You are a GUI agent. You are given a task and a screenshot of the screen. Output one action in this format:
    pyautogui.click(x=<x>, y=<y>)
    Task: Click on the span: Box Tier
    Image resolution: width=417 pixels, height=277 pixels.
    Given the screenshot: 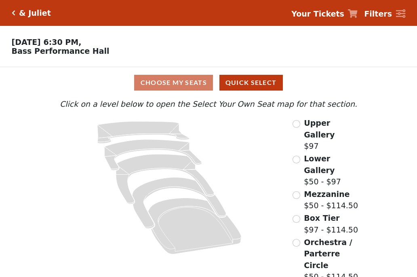 What is the action you would take?
    pyautogui.click(x=322, y=218)
    